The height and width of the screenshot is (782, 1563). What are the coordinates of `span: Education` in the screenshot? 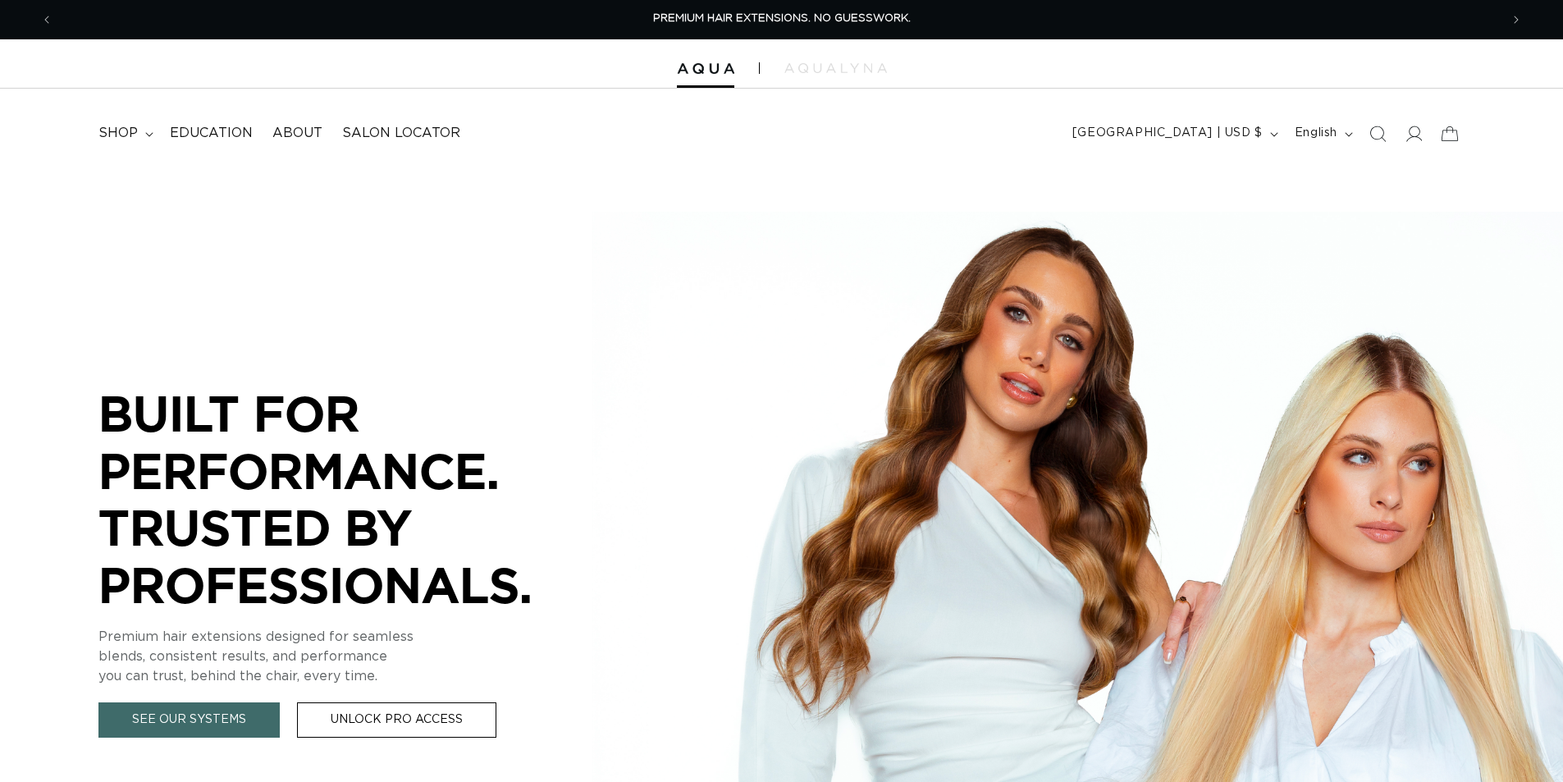 It's located at (211, 133).